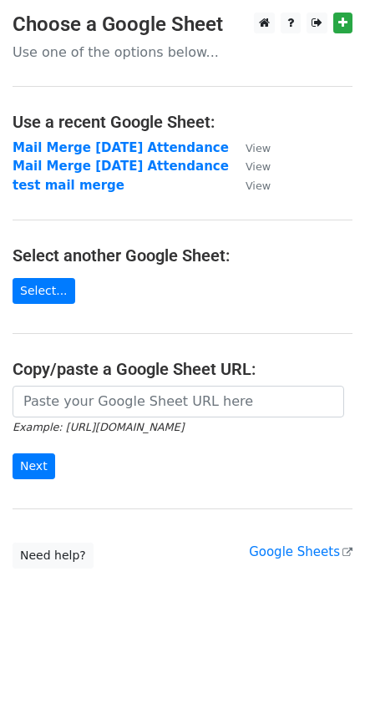 This screenshot has width=365, height=713. Describe the element at coordinates (182, 52) in the screenshot. I see `p: Use one of the options below...` at that location.